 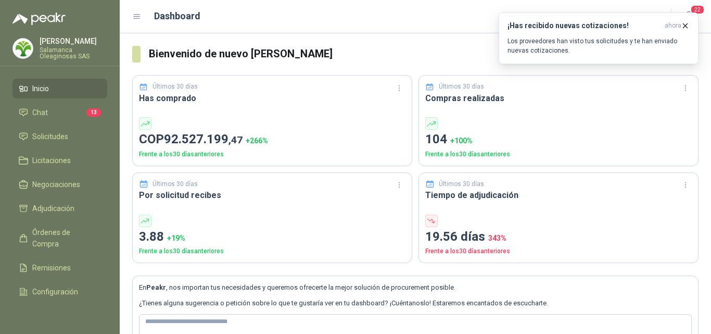 What do you see at coordinates (60, 208) in the screenshot?
I see `a: Adjudicación` at bounding box center [60, 208].